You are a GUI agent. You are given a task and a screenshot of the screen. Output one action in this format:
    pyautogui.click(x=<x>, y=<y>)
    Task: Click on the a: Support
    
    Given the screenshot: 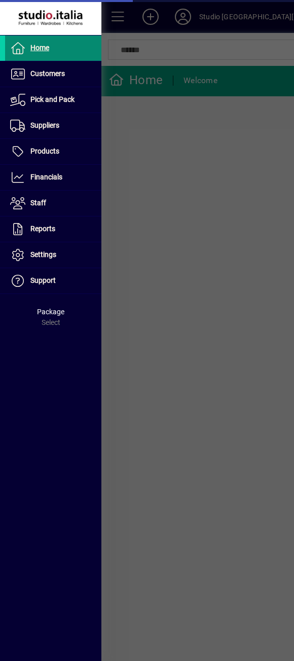 What is the action you would take?
    pyautogui.click(x=53, y=281)
    